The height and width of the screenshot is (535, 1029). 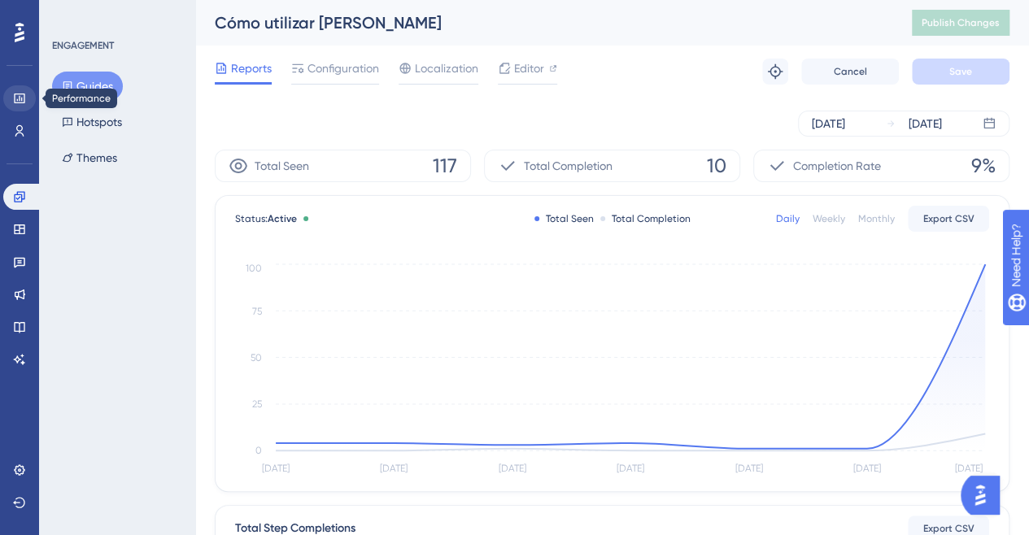 I want to click on span: Reports, so click(x=251, y=68).